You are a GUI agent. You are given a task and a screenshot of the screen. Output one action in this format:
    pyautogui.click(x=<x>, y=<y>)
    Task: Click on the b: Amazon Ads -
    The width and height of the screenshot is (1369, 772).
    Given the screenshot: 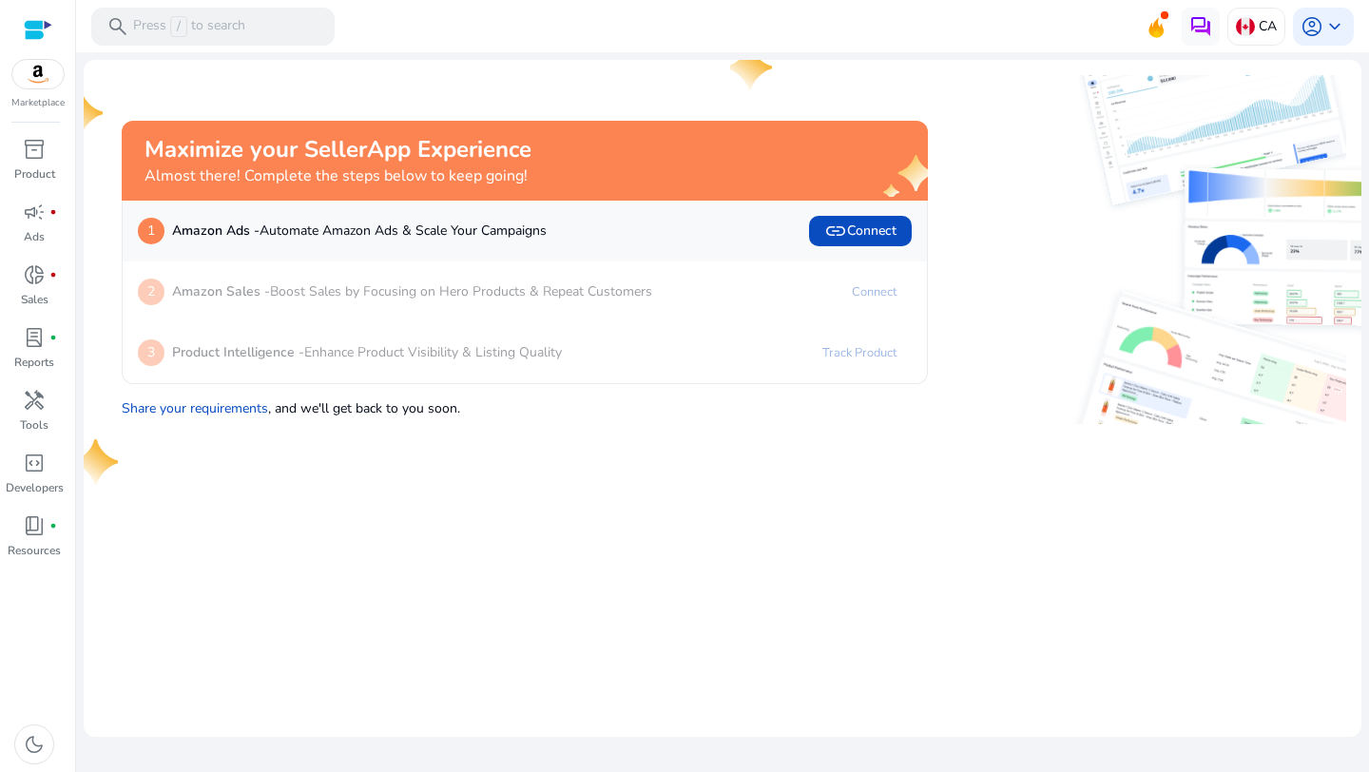 What is the action you would take?
    pyautogui.click(x=216, y=230)
    